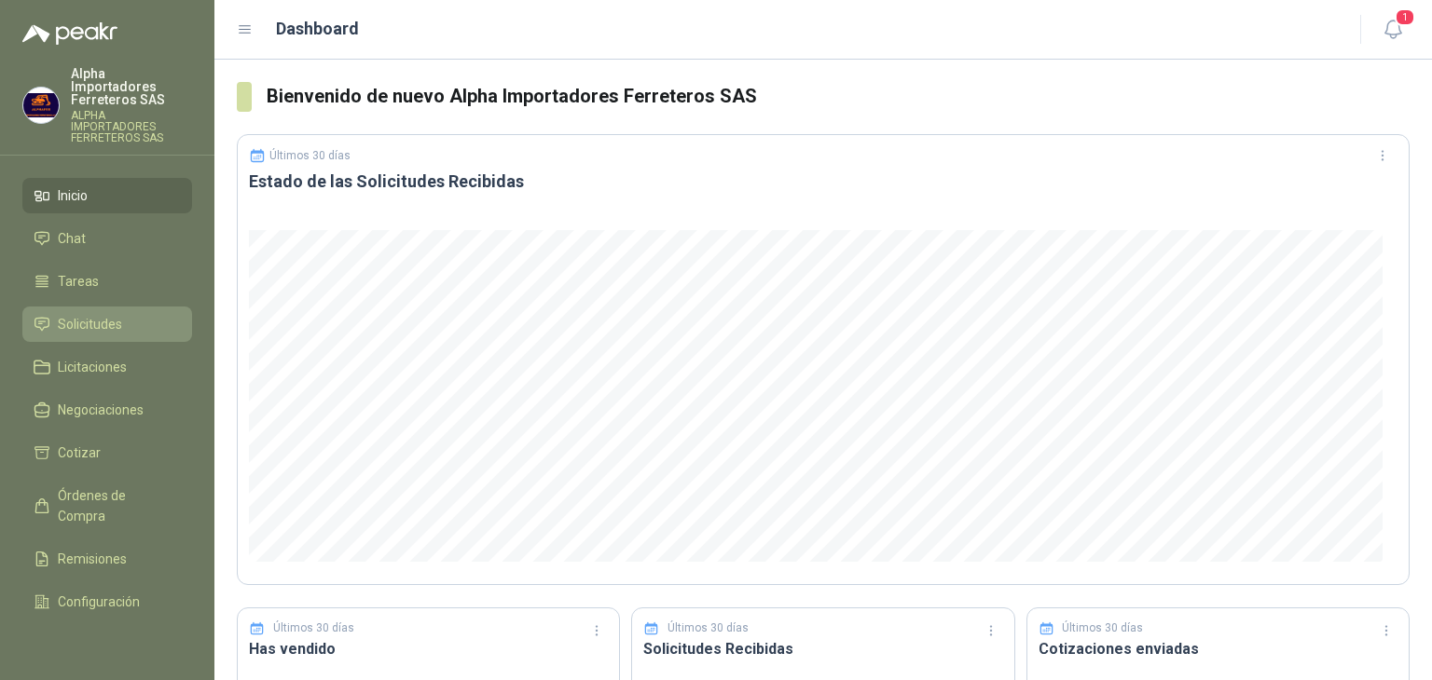 The height and width of the screenshot is (680, 1432). What do you see at coordinates (70, 34) in the screenshot?
I see `img: Logo peakr` at bounding box center [70, 34].